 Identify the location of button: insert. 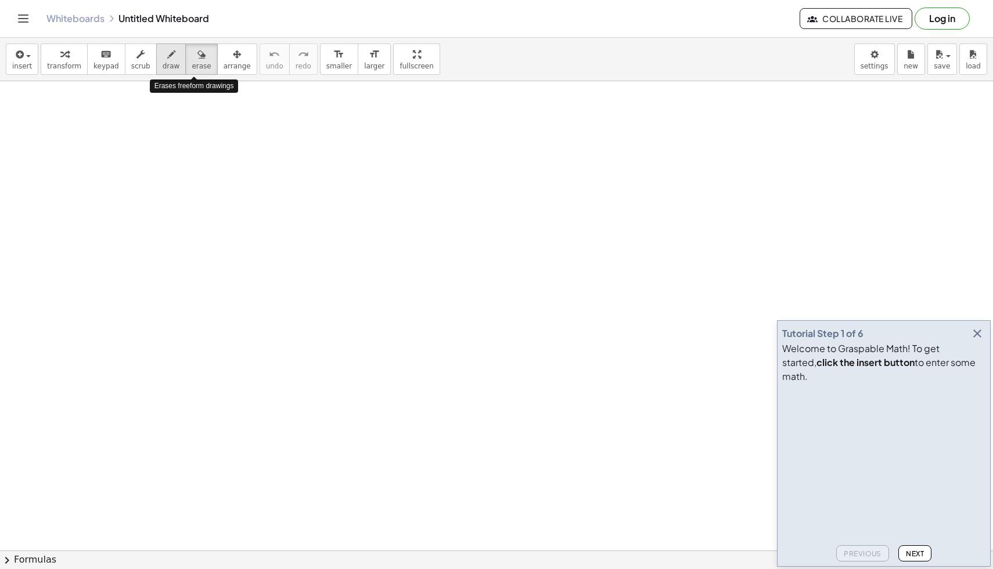
(22, 59).